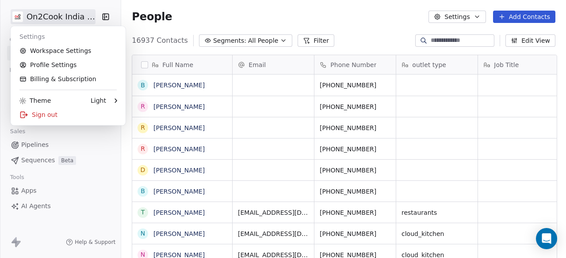 This screenshot has width=566, height=258. What do you see at coordinates (35, 101) in the screenshot?
I see `div: Theme` at bounding box center [35, 101].